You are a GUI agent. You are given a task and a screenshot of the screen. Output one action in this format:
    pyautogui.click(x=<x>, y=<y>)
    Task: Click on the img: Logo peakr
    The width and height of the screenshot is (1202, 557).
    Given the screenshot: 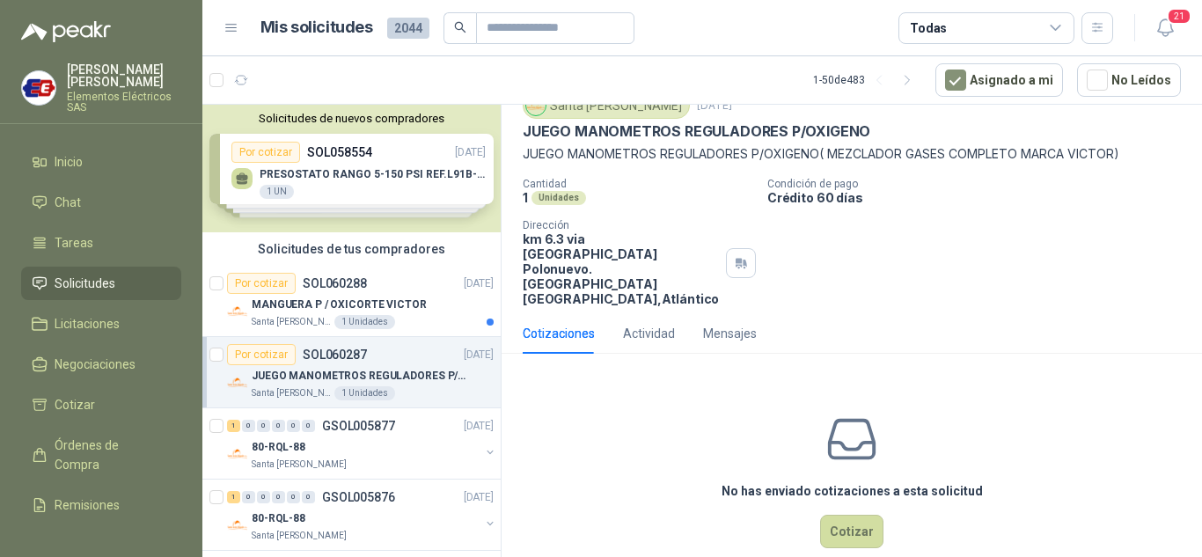 What is the action you would take?
    pyautogui.click(x=66, y=32)
    